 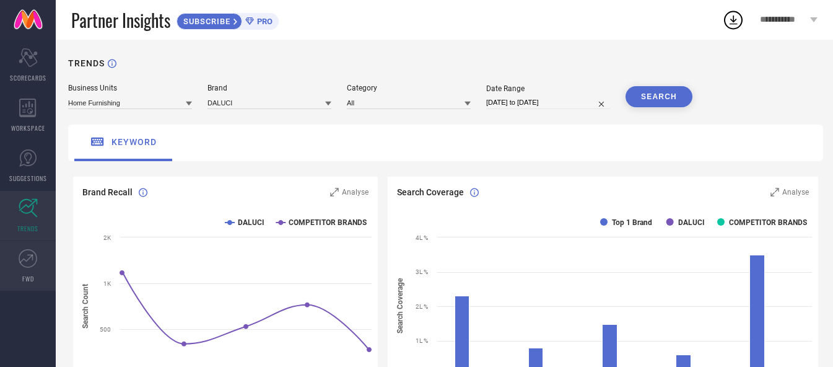 What do you see at coordinates (205, 21) in the screenshot?
I see `span: SUBSCRIBE` at bounding box center [205, 21].